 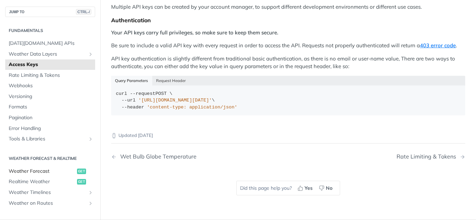 I want to click on p: Multiple API keys can be created by your account manager, to support different development enviro..., so click(x=288, y=7).